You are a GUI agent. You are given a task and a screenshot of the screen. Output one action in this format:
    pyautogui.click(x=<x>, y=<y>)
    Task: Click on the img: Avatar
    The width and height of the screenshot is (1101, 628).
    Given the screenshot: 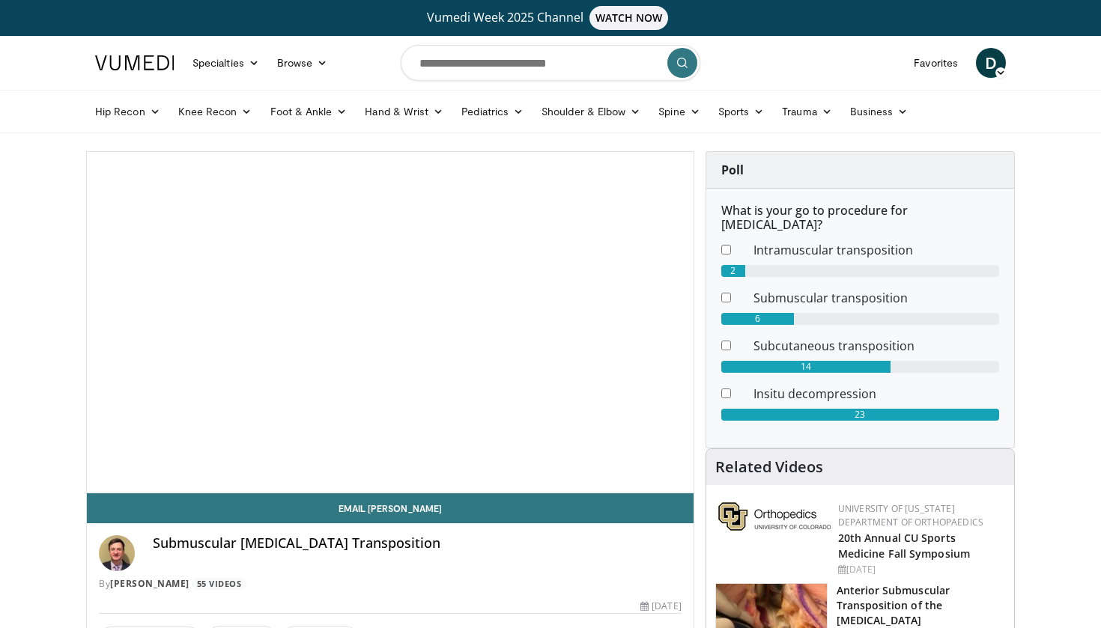 What is the action you would take?
    pyautogui.click(x=117, y=553)
    